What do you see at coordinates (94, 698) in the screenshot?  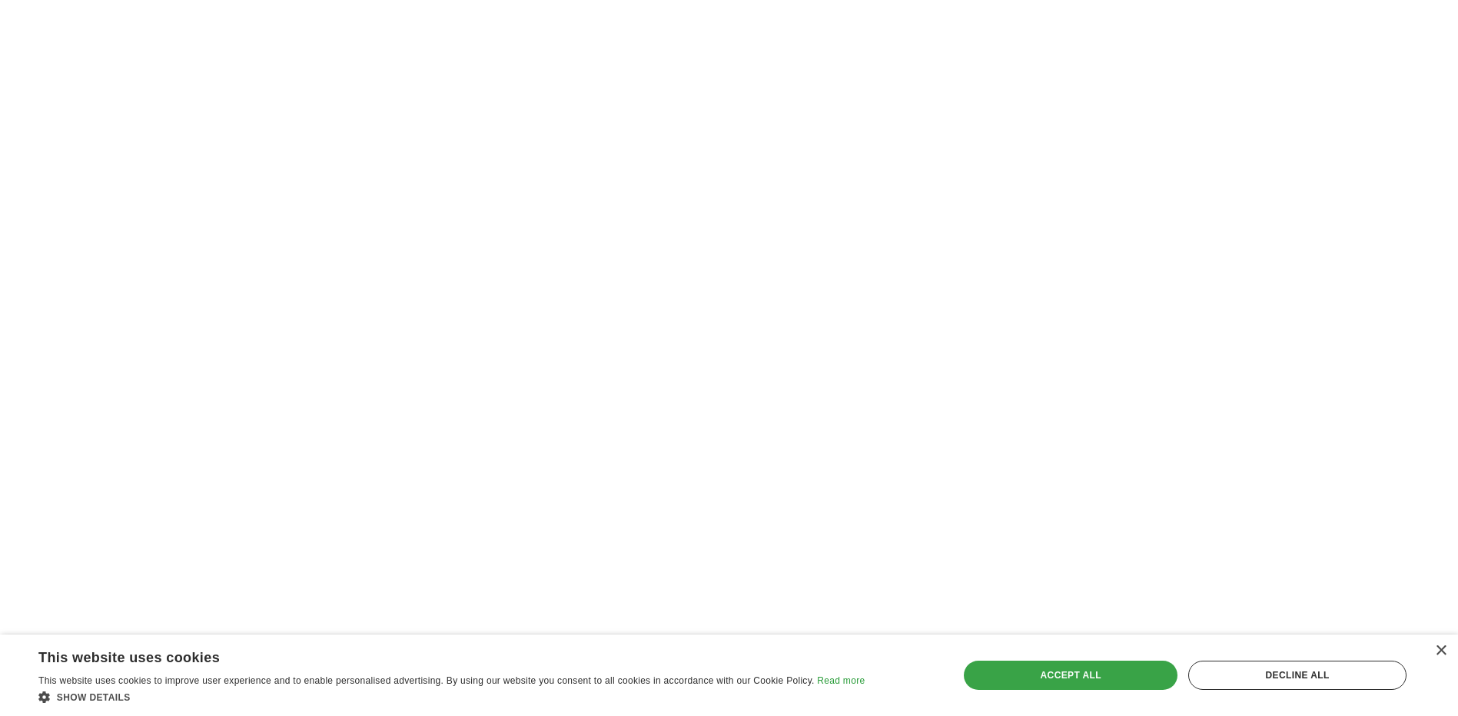 I see `span: Show details` at bounding box center [94, 698].